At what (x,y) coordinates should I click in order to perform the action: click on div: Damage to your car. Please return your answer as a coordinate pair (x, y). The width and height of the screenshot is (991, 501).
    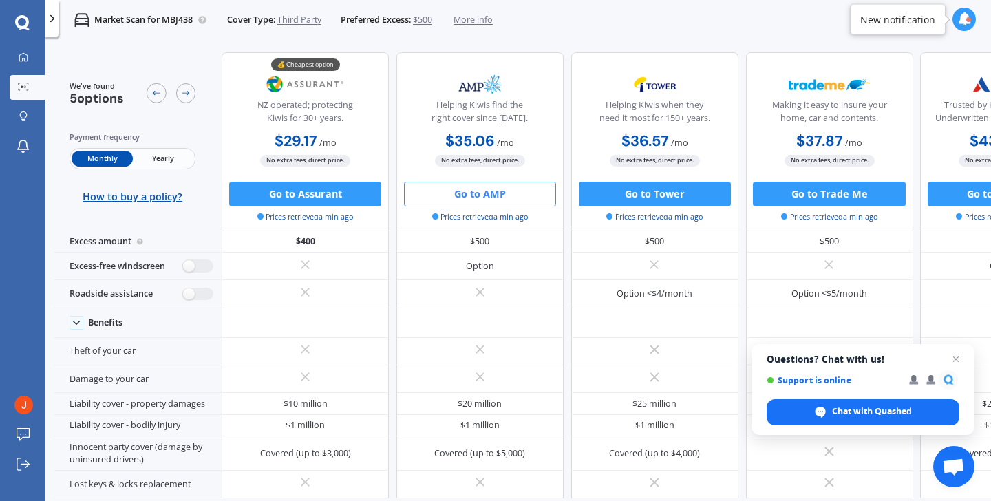
    Looking at the image, I should click on (138, 379).